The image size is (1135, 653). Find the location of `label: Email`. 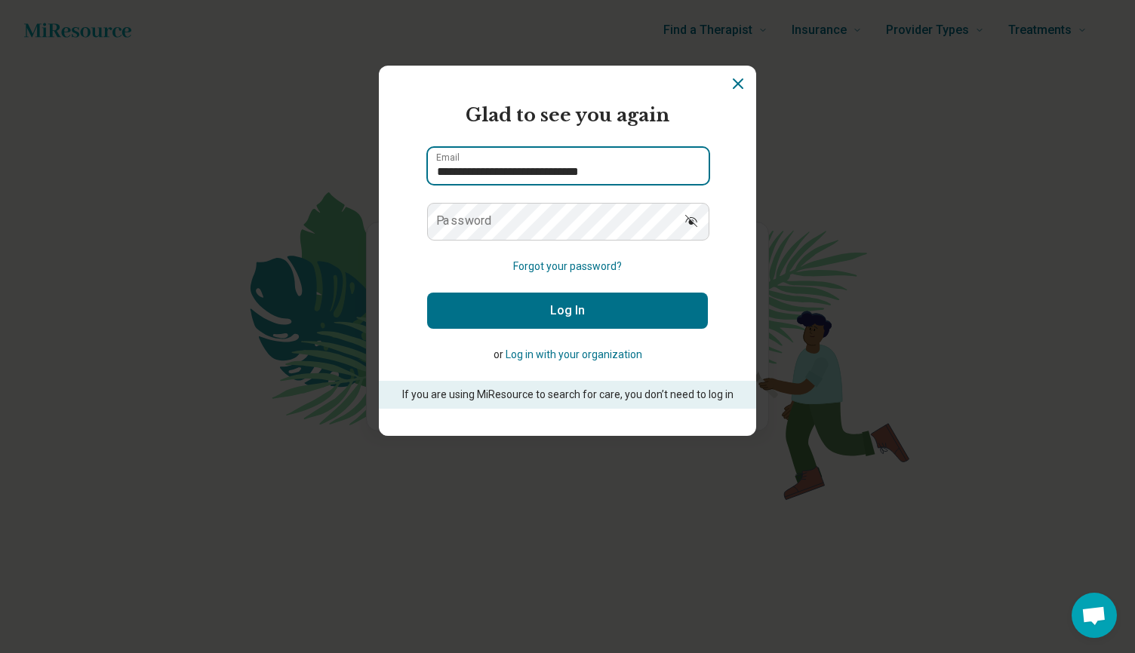

label: Email is located at coordinates (447, 158).